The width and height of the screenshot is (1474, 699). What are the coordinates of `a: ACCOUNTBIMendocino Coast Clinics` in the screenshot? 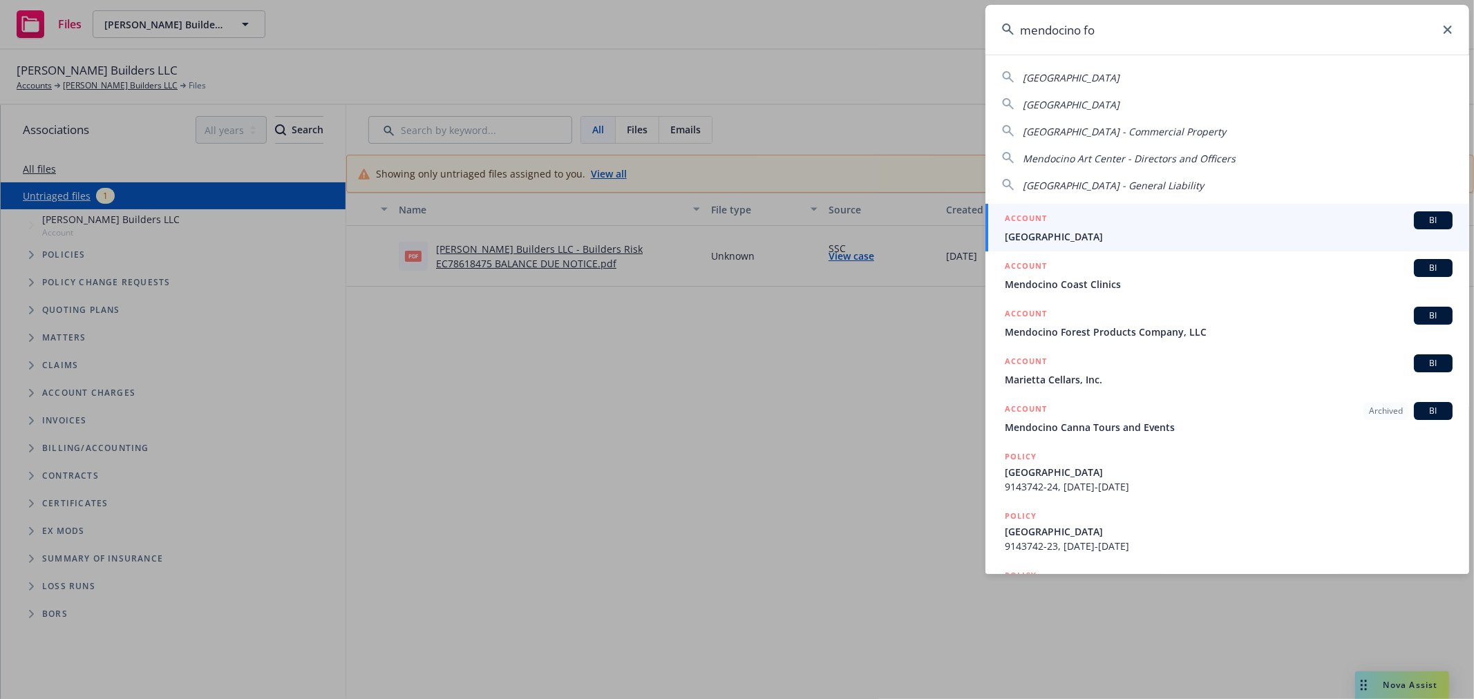 It's located at (1227, 275).